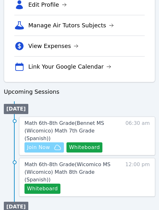 Image resolution: width=159 pixels, height=210 pixels. Describe the element at coordinates (138, 178) in the screenshot. I see `span: 12:00 pm` at that location.